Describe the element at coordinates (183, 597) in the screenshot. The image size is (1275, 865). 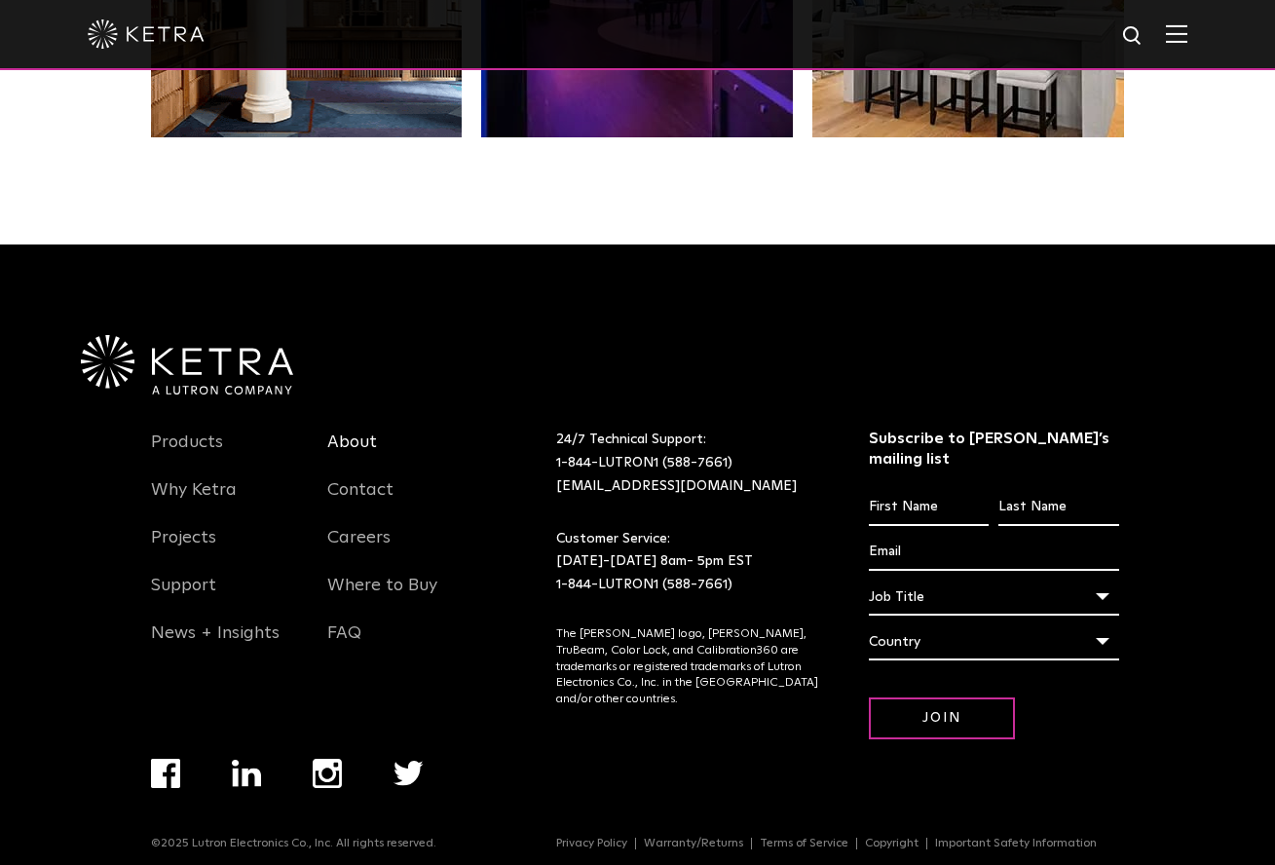
I see `a: Support` at that location.